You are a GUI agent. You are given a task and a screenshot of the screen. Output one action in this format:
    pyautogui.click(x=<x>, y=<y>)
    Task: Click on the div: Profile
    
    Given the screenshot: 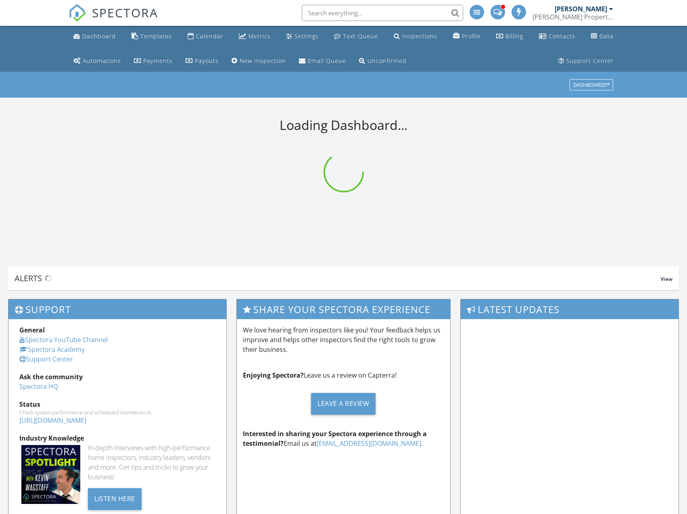 What is the action you would take?
    pyautogui.click(x=471, y=36)
    